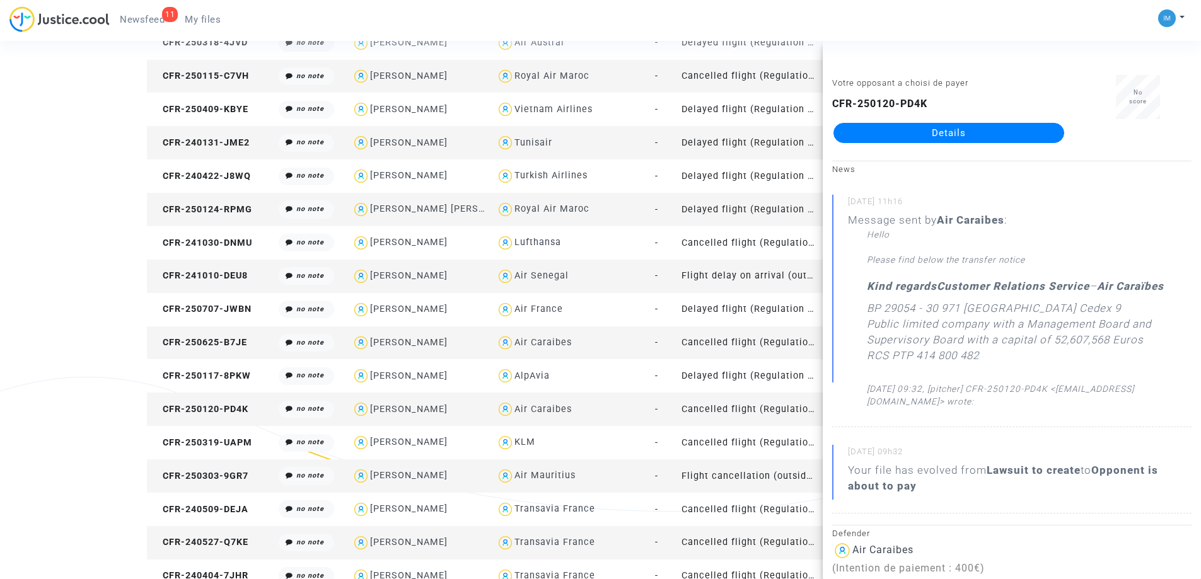 This screenshot has width=1201, height=579. What do you see at coordinates (199, 42) in the screenshot?
I see `span: CFR-250318-4JVD` at bounding box center [199, 42].